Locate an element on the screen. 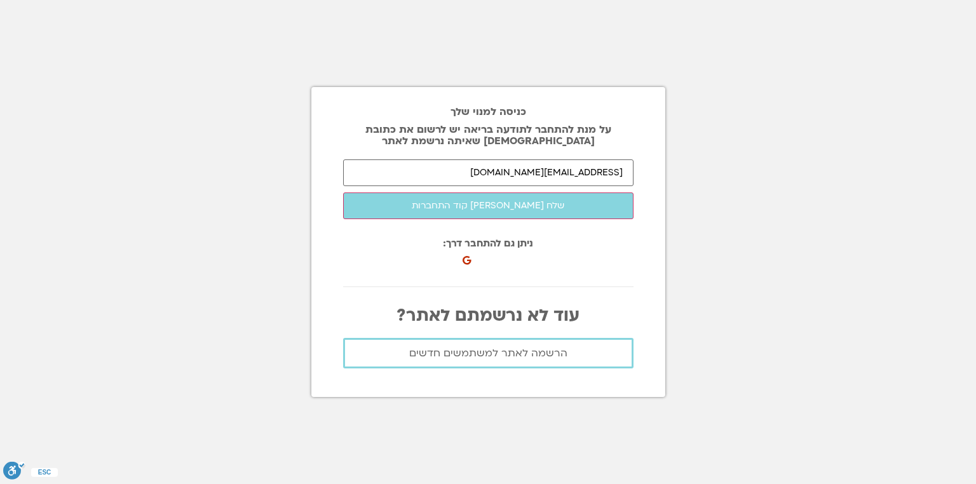 This screenshot has width=976, height=484. h2: כניסה למנוי שלך is located at coordinates (488, 112).